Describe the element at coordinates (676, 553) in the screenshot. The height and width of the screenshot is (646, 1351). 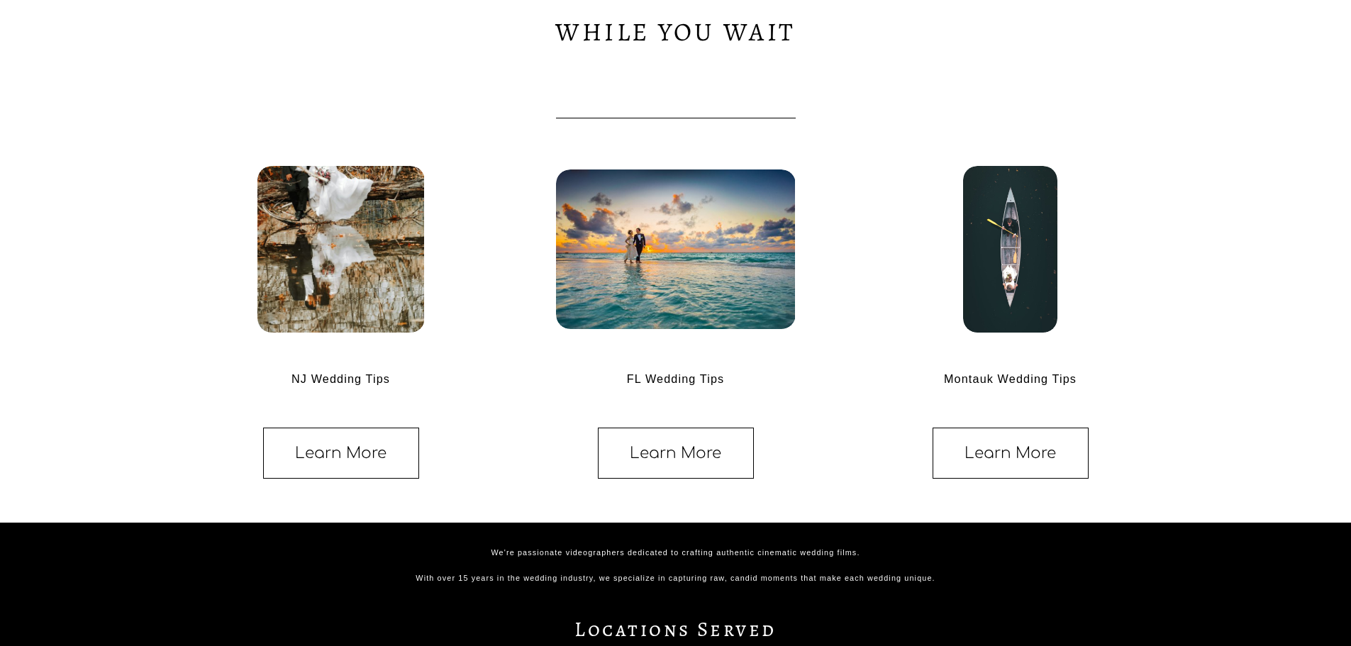
I see `p: We're passionate videographers dedicated to crafting authentic cinematic wedding films.` at that location.